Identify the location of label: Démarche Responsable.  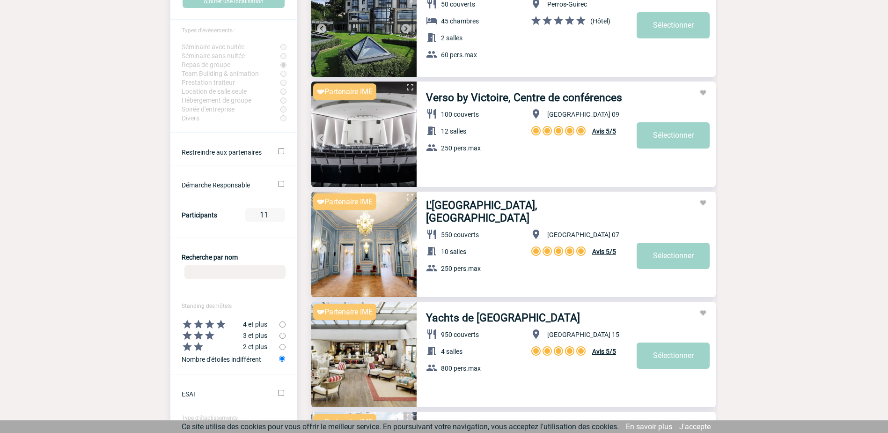
(223, 185).